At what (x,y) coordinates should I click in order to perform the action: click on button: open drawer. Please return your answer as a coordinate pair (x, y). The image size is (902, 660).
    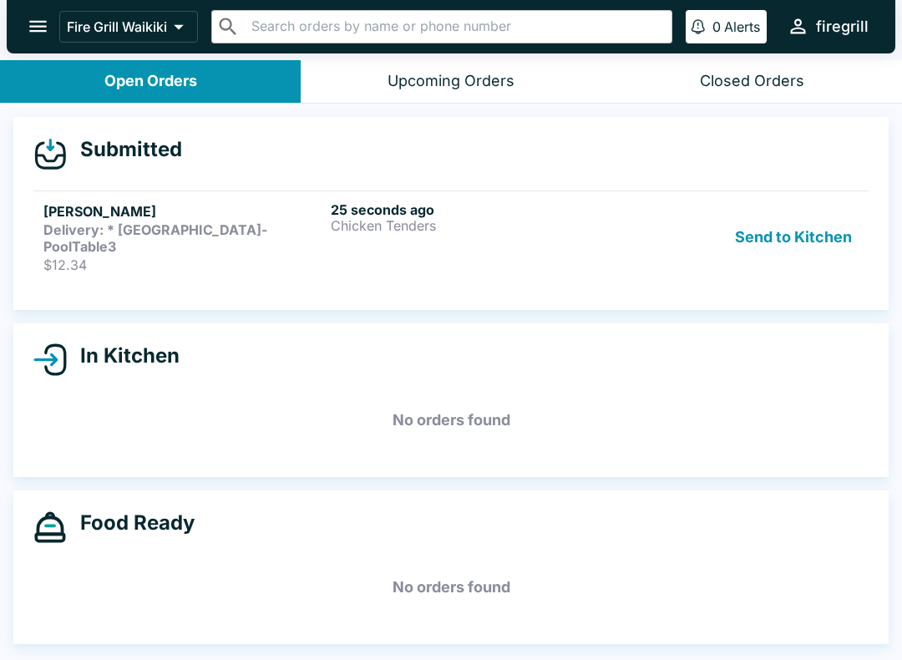
    Looking at the image, I should click on (38, 26).